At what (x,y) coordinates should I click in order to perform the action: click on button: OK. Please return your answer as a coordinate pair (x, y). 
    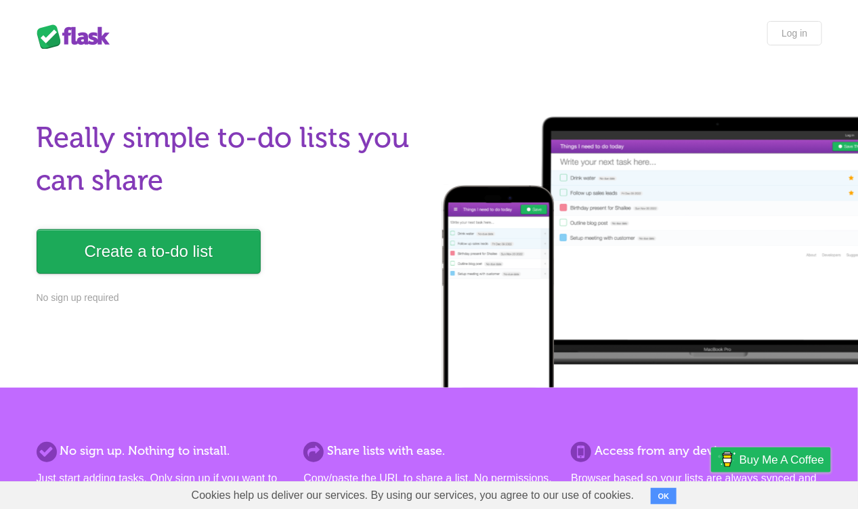
    Looking at the image, I should click on (664, 496).